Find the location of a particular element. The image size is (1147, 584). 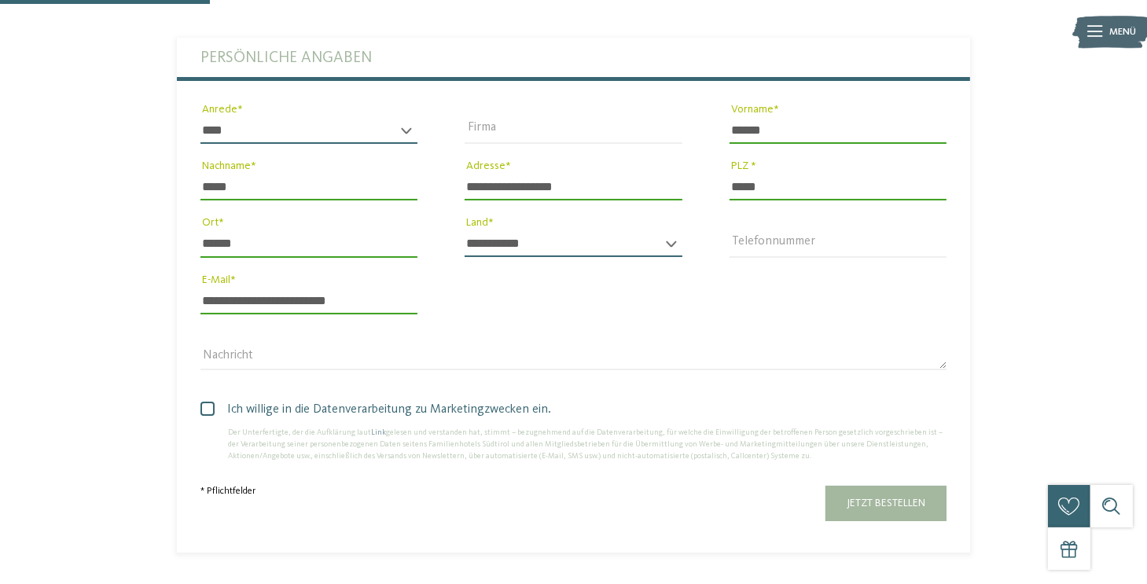

input: Ich willige in die Datenverarbeitung zu Marketingzwecken ein. is located at coordinates (202, 413).